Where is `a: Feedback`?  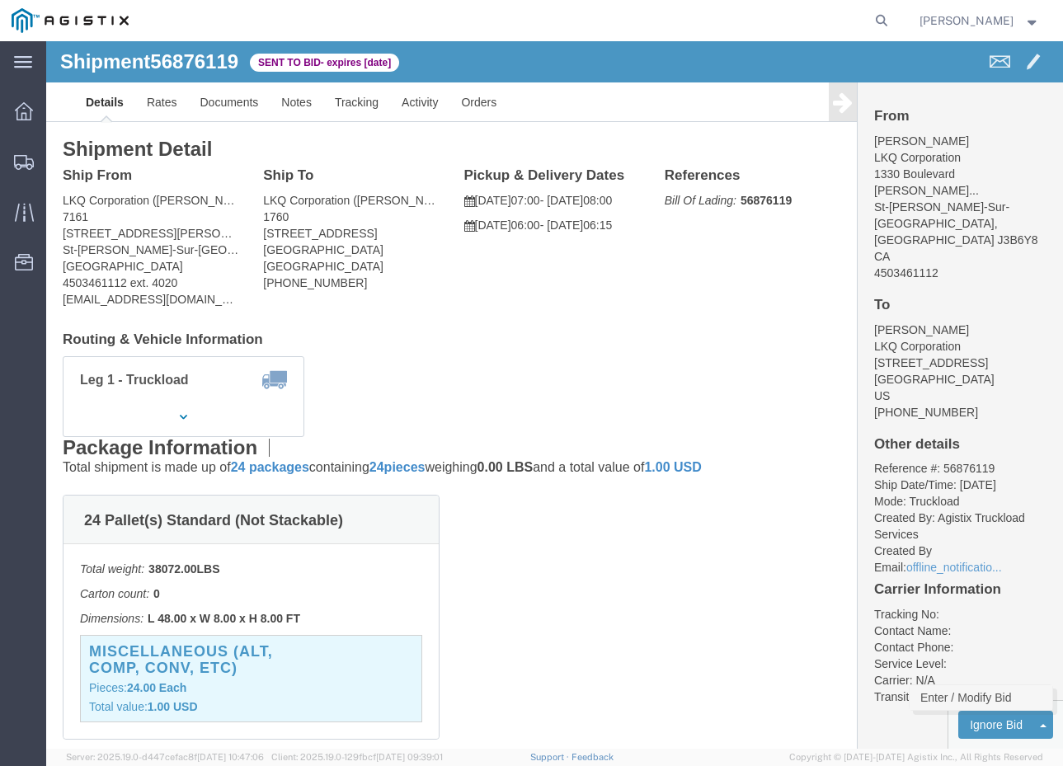 a: Feedback is located at coordinates (592, 757).